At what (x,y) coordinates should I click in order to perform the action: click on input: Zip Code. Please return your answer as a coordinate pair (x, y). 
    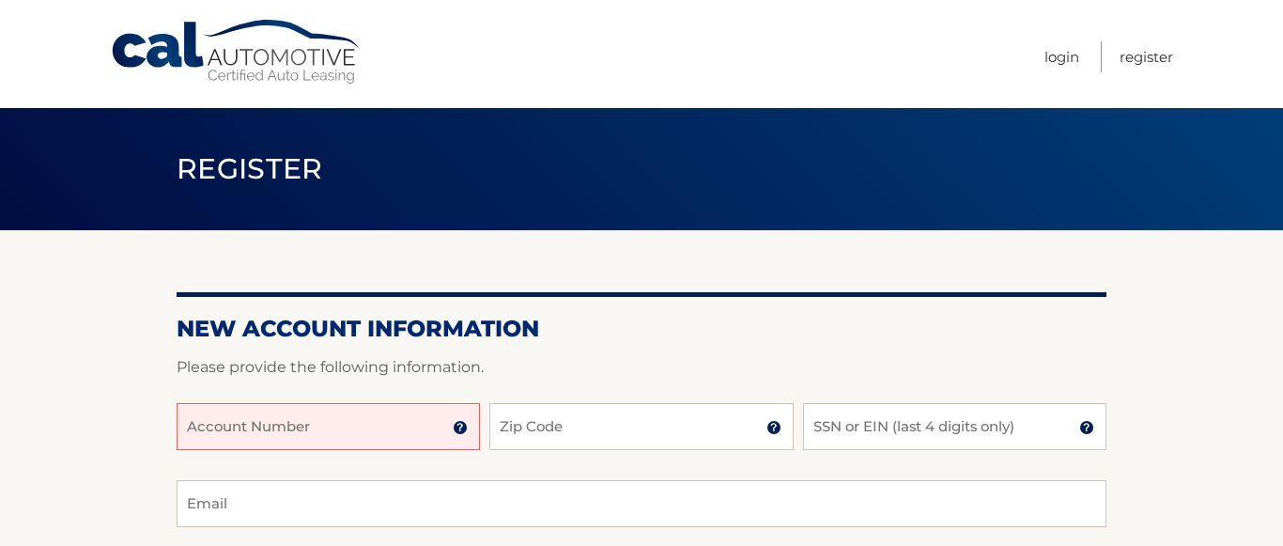
    Looking at the image, I should click on (640, 426).